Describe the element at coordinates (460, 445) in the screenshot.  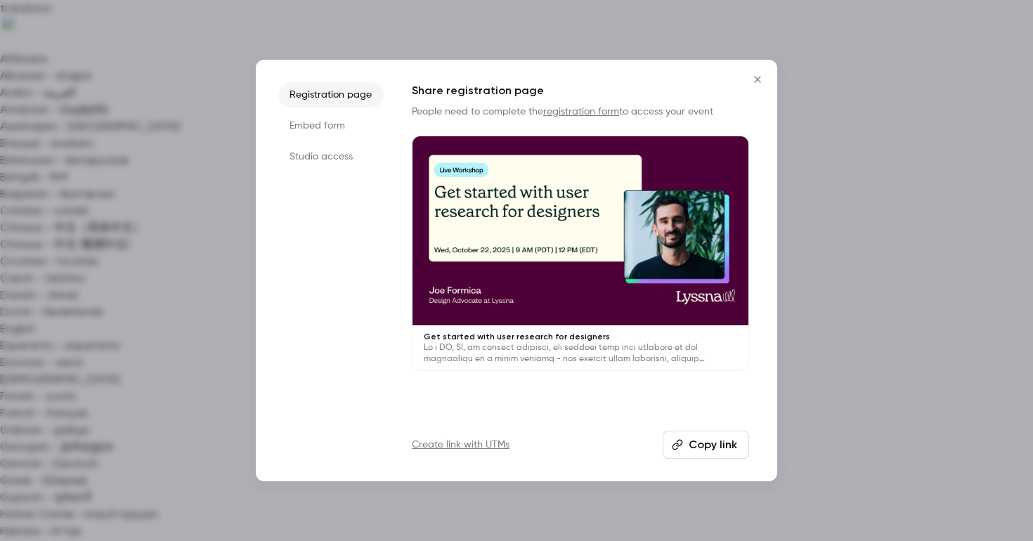
I see `a: Create link with UTMs` at that location.